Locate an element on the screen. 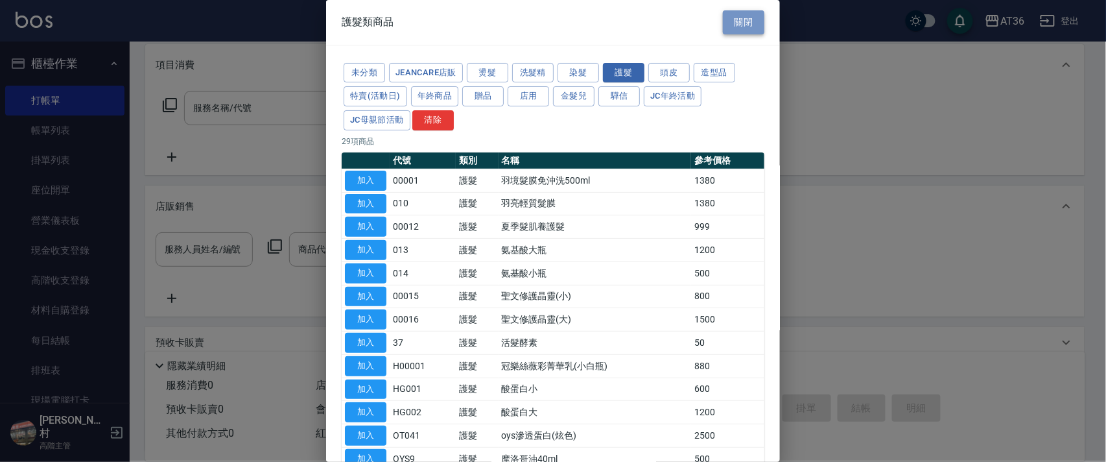 The image size is (1106, 462). td: 1500 is located at coordinates (727, 320).